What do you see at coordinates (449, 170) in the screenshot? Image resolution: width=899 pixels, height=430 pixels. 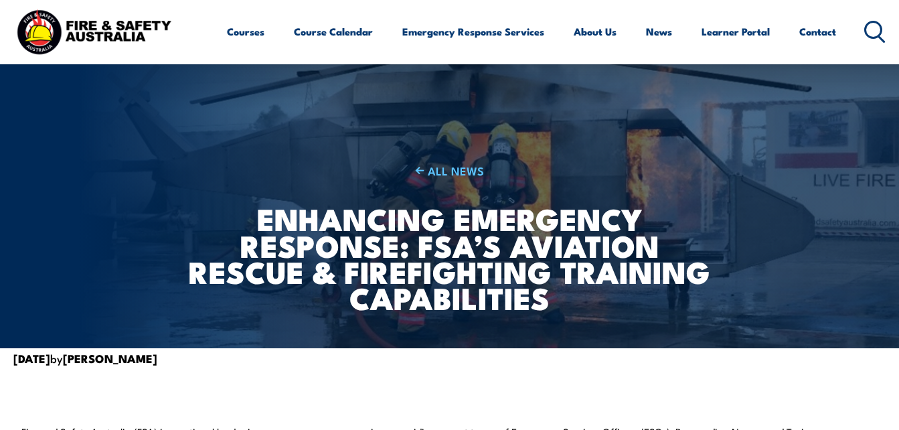 I see `a: ALL NEWS` at bounding box center [449, 170].